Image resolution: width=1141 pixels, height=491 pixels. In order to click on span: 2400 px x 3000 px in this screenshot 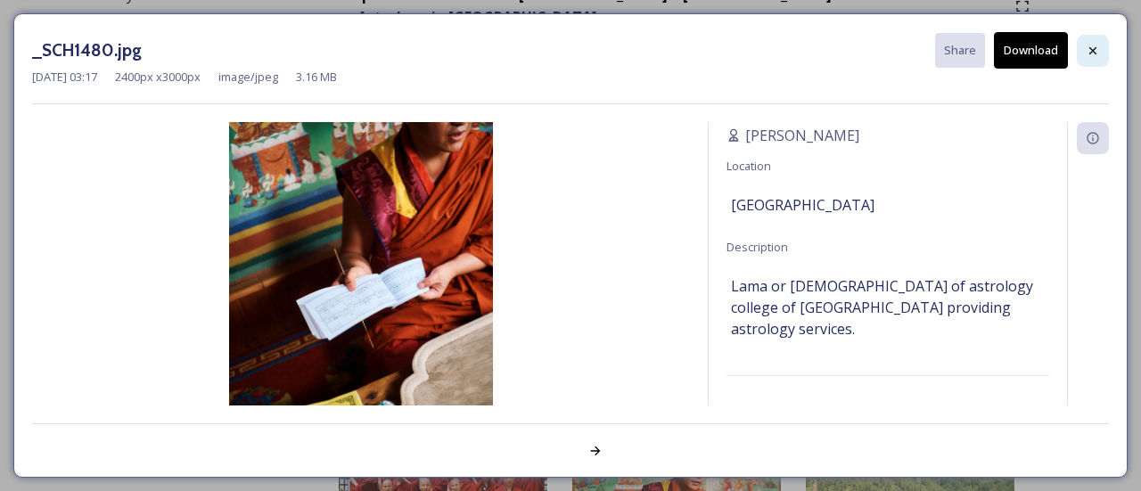, I will do `click(158, 77)`.